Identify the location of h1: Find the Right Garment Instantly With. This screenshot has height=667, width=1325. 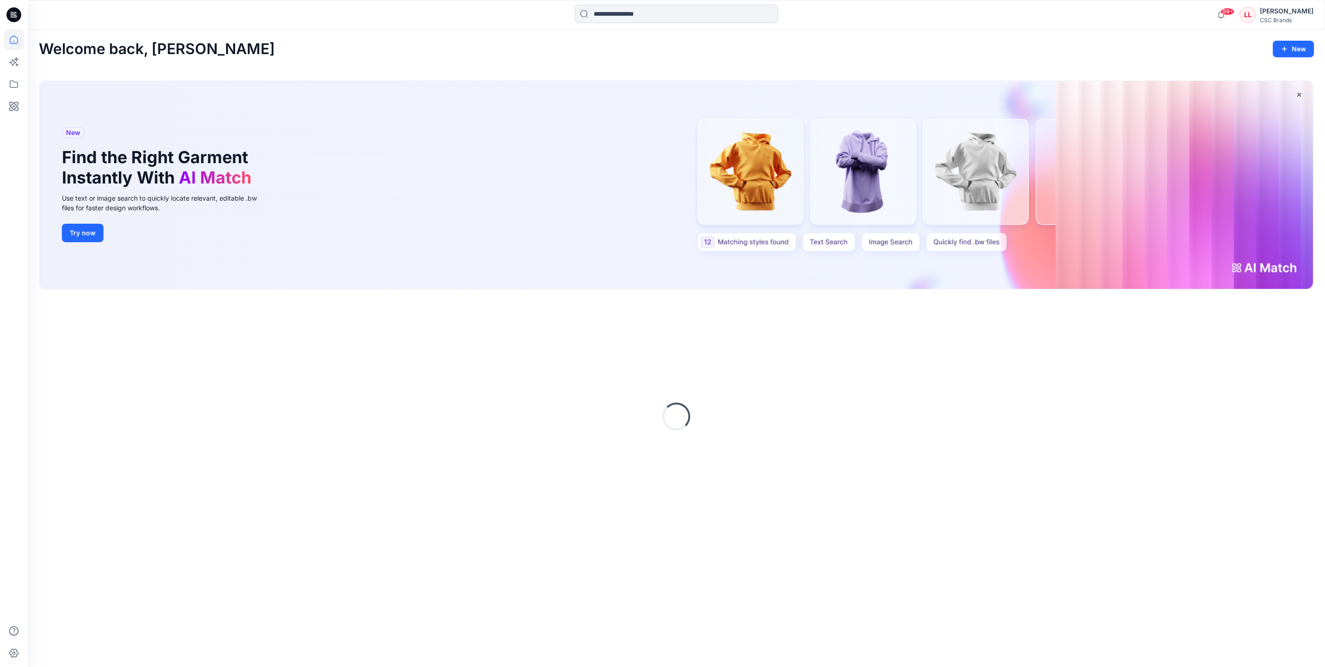
(159, 167).